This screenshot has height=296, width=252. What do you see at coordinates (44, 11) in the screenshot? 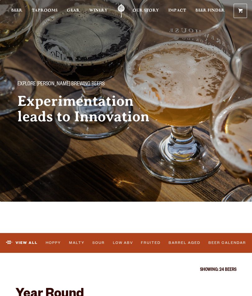
I see `span: Taprooms` at bounding box center [44, 11].